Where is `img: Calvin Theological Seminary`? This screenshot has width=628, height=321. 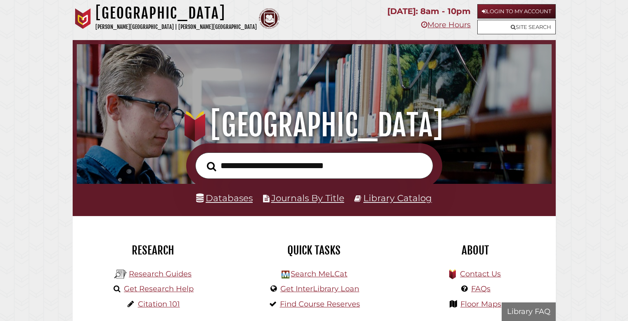 img: Calvin Theological Seminary is located at coordinates (269, 19).